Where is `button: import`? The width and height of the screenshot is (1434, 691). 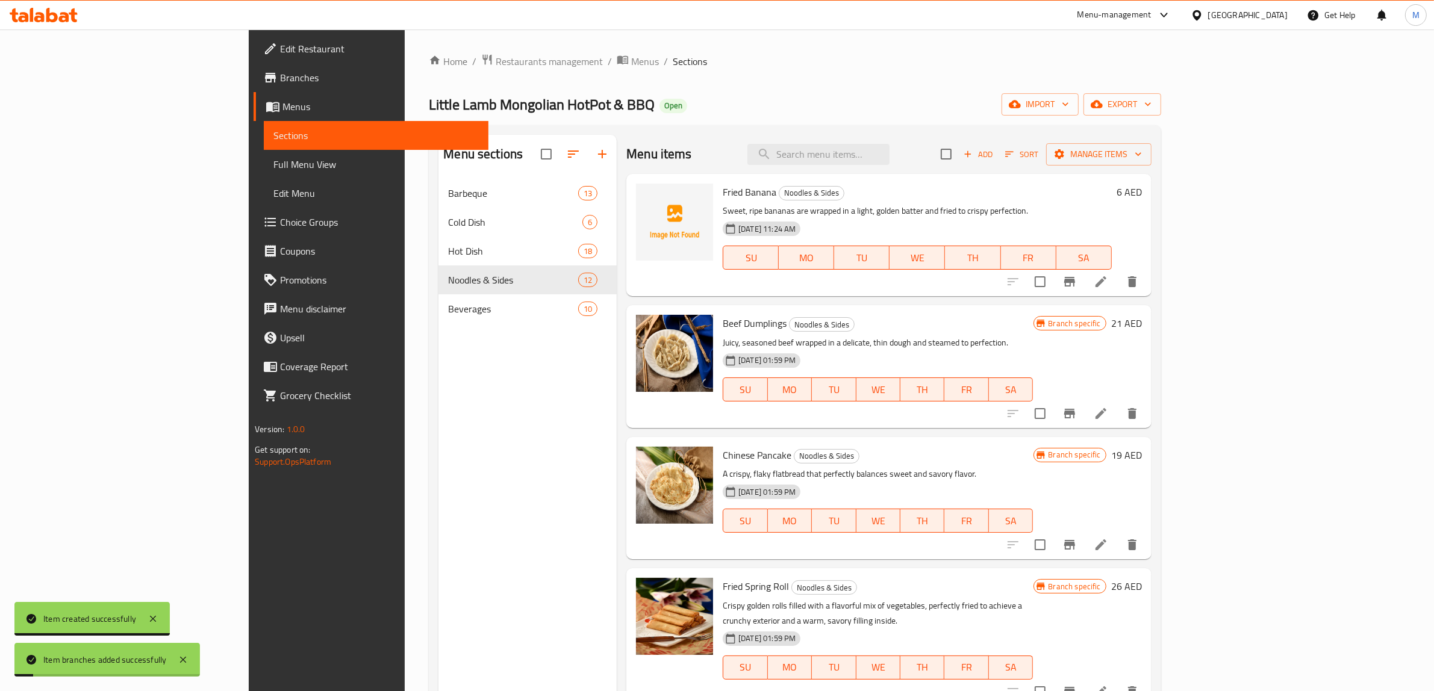 button: import is located at coordinates (1040, 104).